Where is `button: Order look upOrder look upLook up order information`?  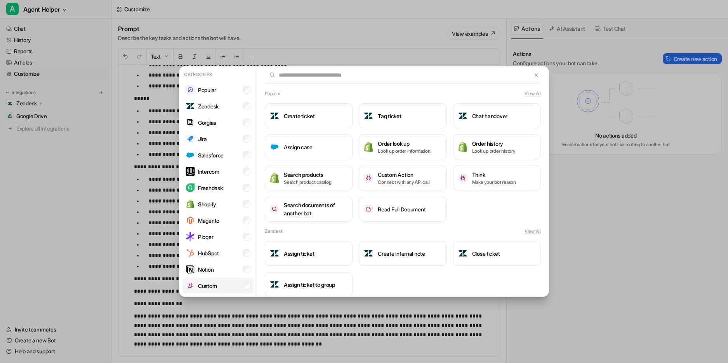 button: Order look upOrder look upLook up order information is located at coordinates (403, 147).